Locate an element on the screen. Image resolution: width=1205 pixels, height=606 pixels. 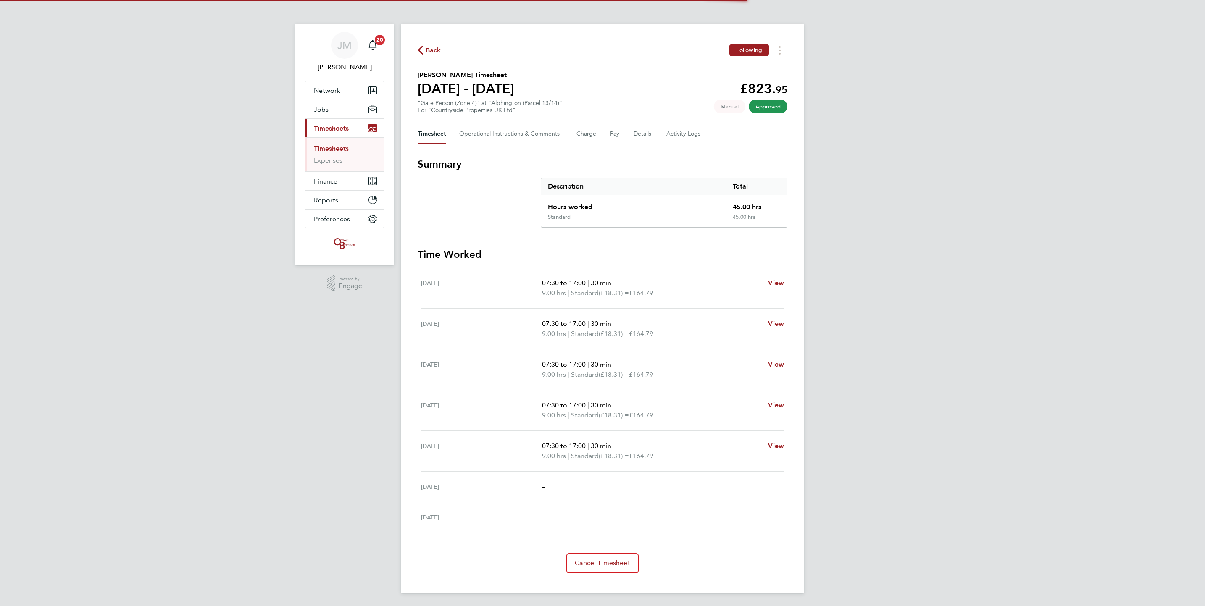
a: Timesheets is located at coordinates (331, 148).